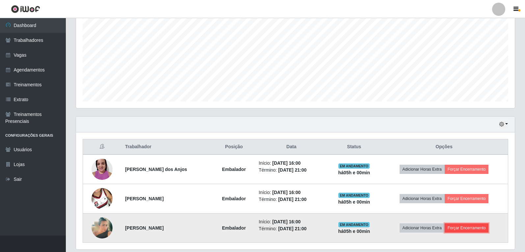 The image size is (525, 252). Describe the element at coordinates (102, 169) in the screenshot. I see `img: 1737249386728.jpeg` at that location.